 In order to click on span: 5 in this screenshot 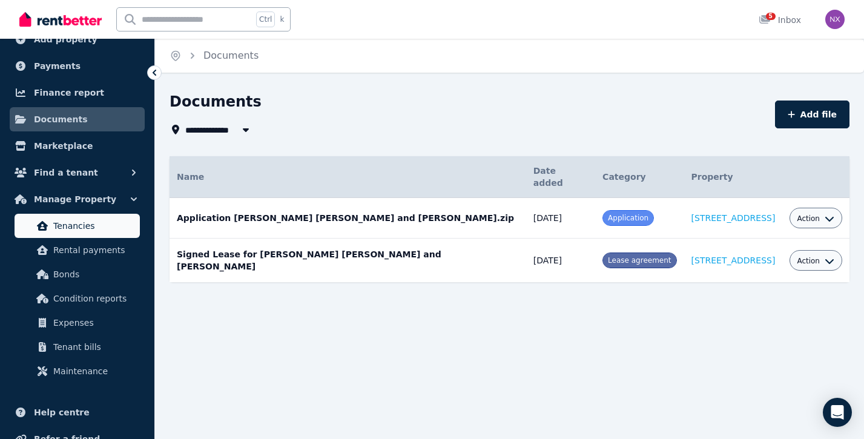, I will do `click(771, 16)`.